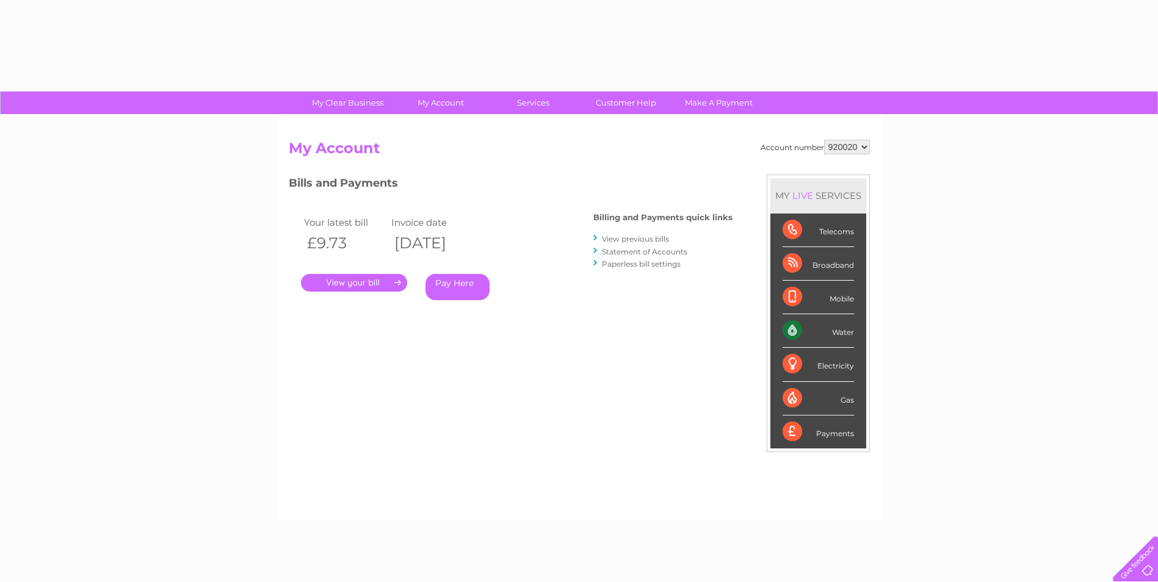  What do you see at coordinates (645, 252) in the screenshot?
I see `a: Statement of Accounts` at bounding box center [645, 252].